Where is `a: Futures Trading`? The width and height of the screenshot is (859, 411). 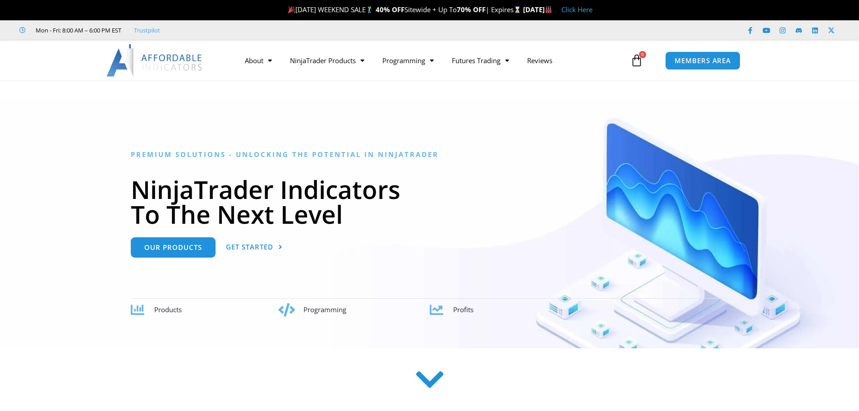 a: Futures Trading is located at coordinates (480, 60).